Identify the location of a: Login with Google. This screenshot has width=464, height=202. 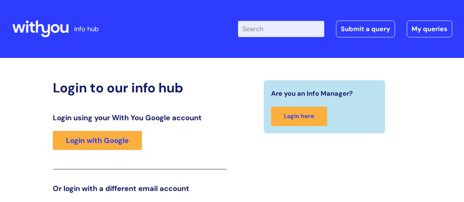
(97, 141).